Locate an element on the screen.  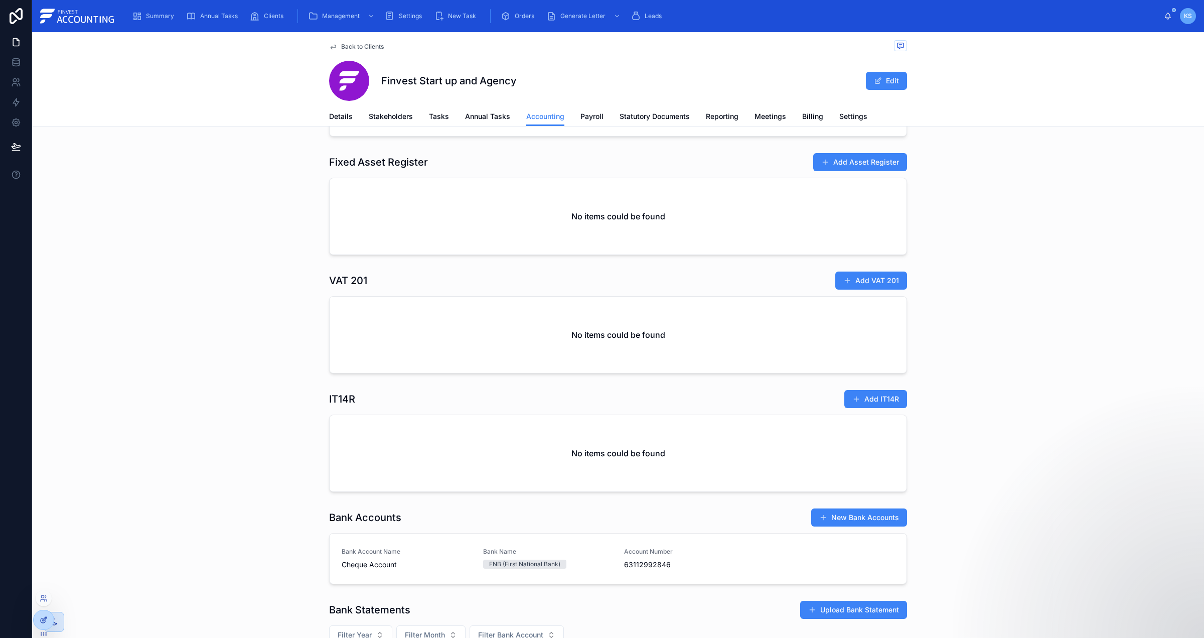
a: Tasks is located at coordinates (439, 117).